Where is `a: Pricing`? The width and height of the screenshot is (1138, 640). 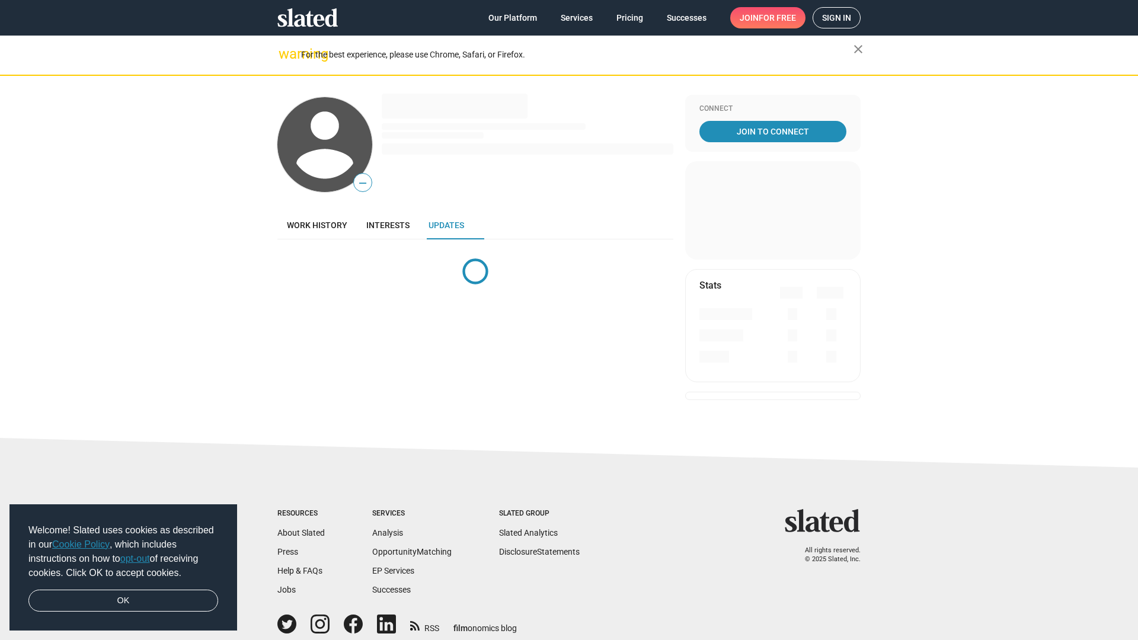
a: Pricing is located at coordinates (629, 18).